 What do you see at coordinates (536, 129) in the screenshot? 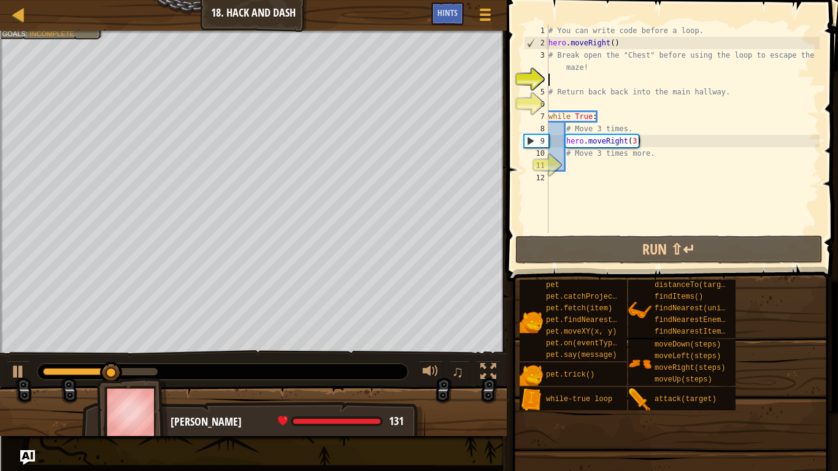
I see `div: 8` at bounding box center [536, 129].